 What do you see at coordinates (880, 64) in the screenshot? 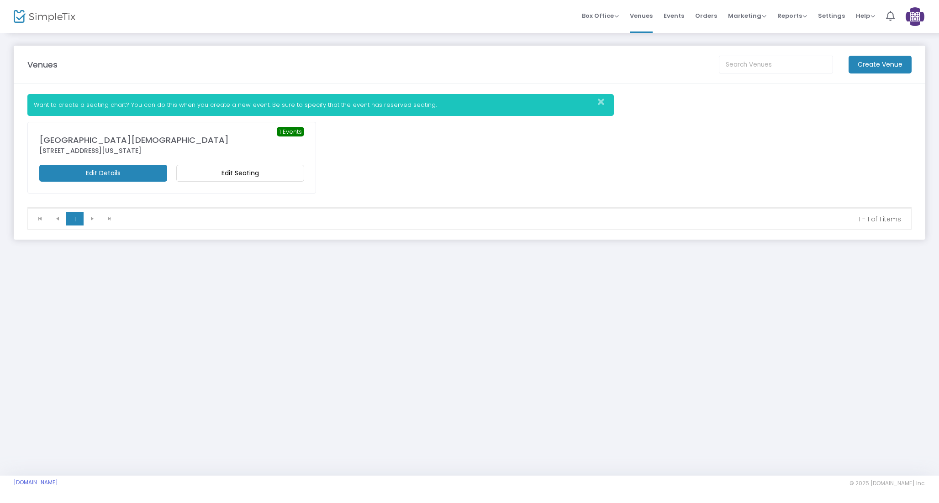
I see `m-button: Create Venue` at bounding box center [880, 64].